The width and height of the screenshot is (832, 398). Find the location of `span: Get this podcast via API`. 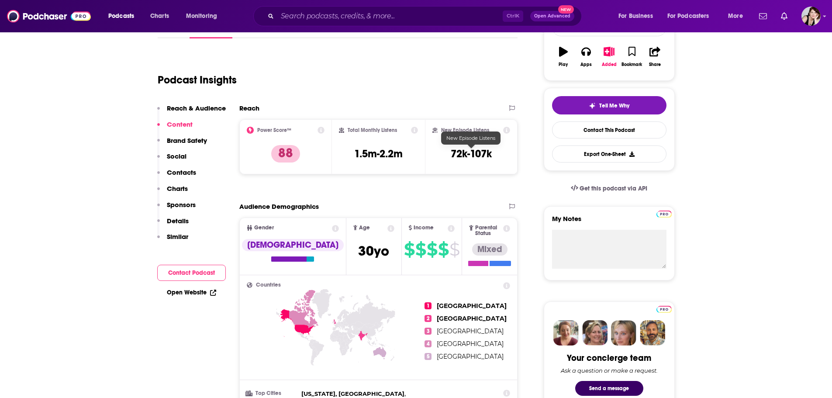

span: Get this podcast via API is located at coordinates (613, 188).